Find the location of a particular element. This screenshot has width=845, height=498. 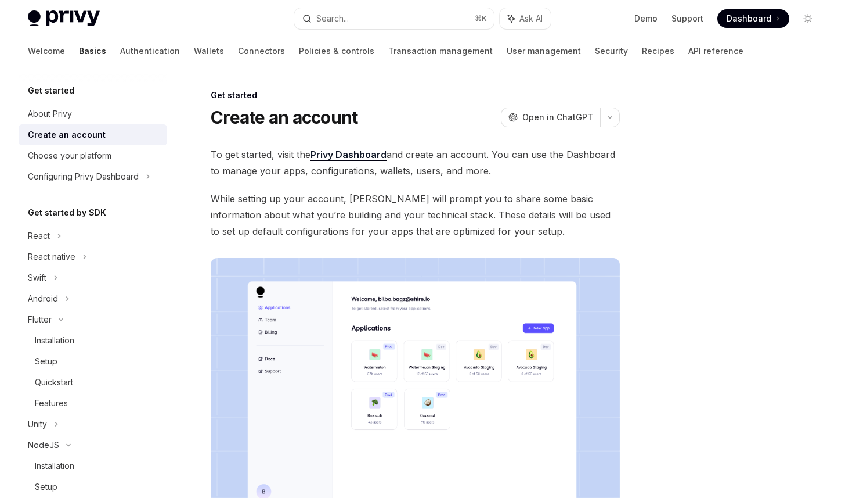

span: Ask AI is located at coordinates (531, 19).